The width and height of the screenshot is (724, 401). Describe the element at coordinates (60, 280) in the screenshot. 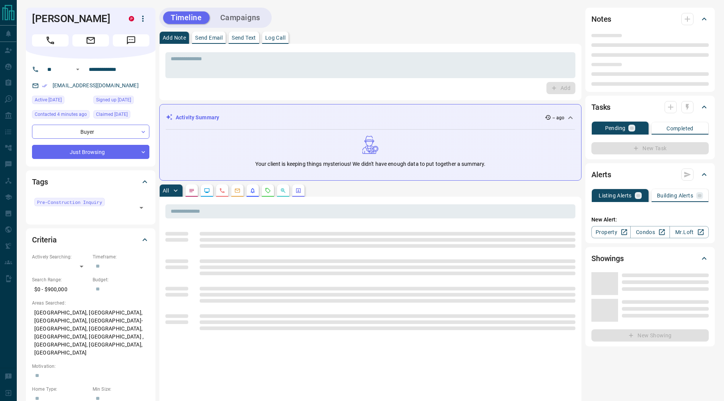

I see `p: Search Range:` at that location.